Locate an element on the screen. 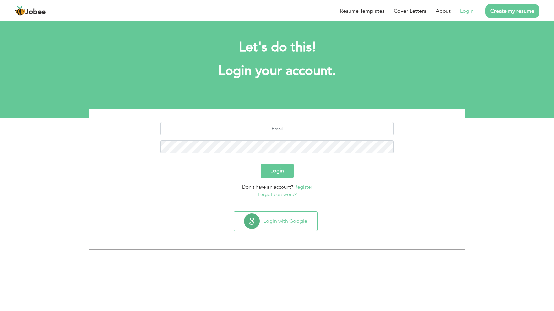 Image resolution: width=554 pixels, height=311 pixels. a: Create my resume is located at coordinates (512, 11).